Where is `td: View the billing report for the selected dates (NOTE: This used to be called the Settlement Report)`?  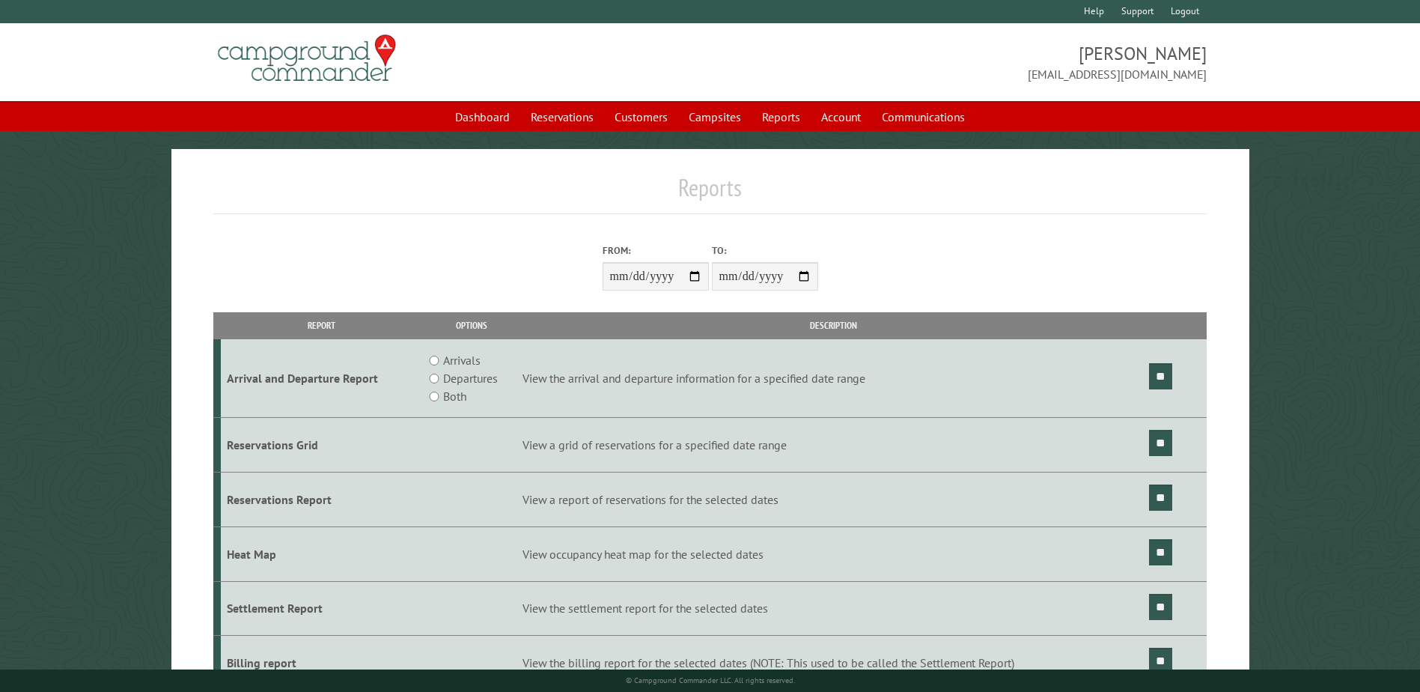 td: View the billing report for the selected dates (NOTE: This used to be called the Settlement Report) is located at coordinates (833, 663).